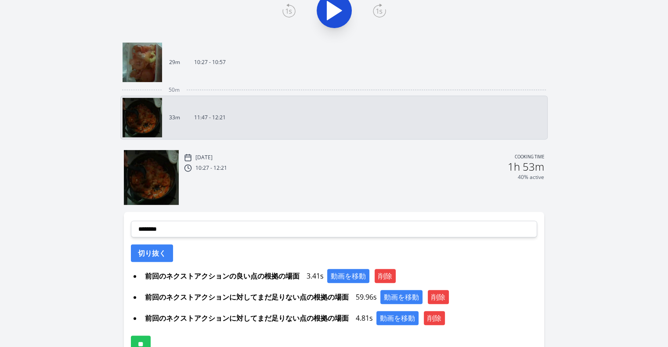 This screenshot has height=347, width=668. Describe the element at coordinates (142, 62) in the screenshot. I see `img: 251011012801_thumb.jpeg` at that location.